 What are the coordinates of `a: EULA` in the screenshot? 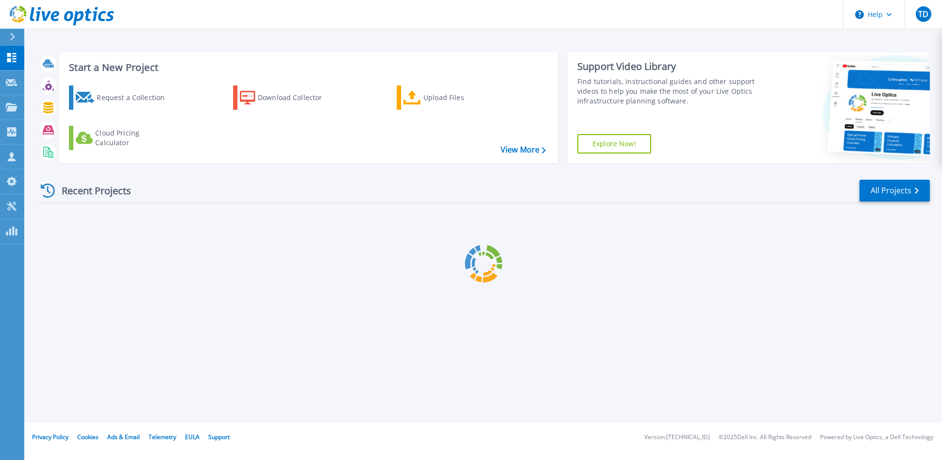 It's located at (192, 437).